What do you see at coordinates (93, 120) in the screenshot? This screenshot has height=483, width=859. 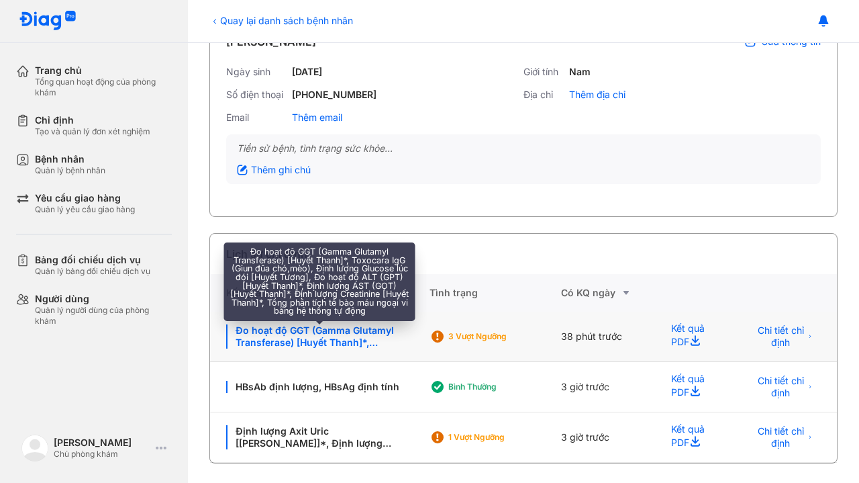 I see `div: Chỉ định` at bounding box center [93, 120].